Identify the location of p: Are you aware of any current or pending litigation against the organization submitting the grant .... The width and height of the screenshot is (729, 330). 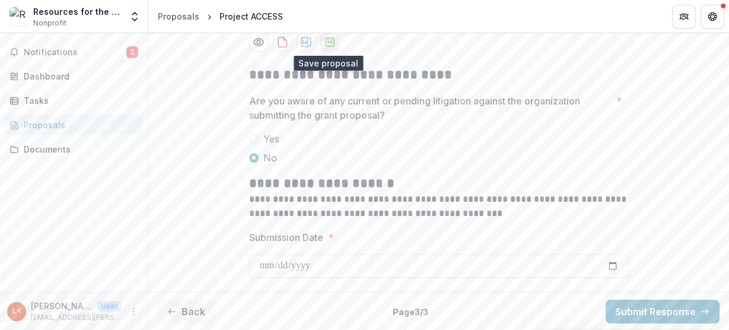
(430, 108).